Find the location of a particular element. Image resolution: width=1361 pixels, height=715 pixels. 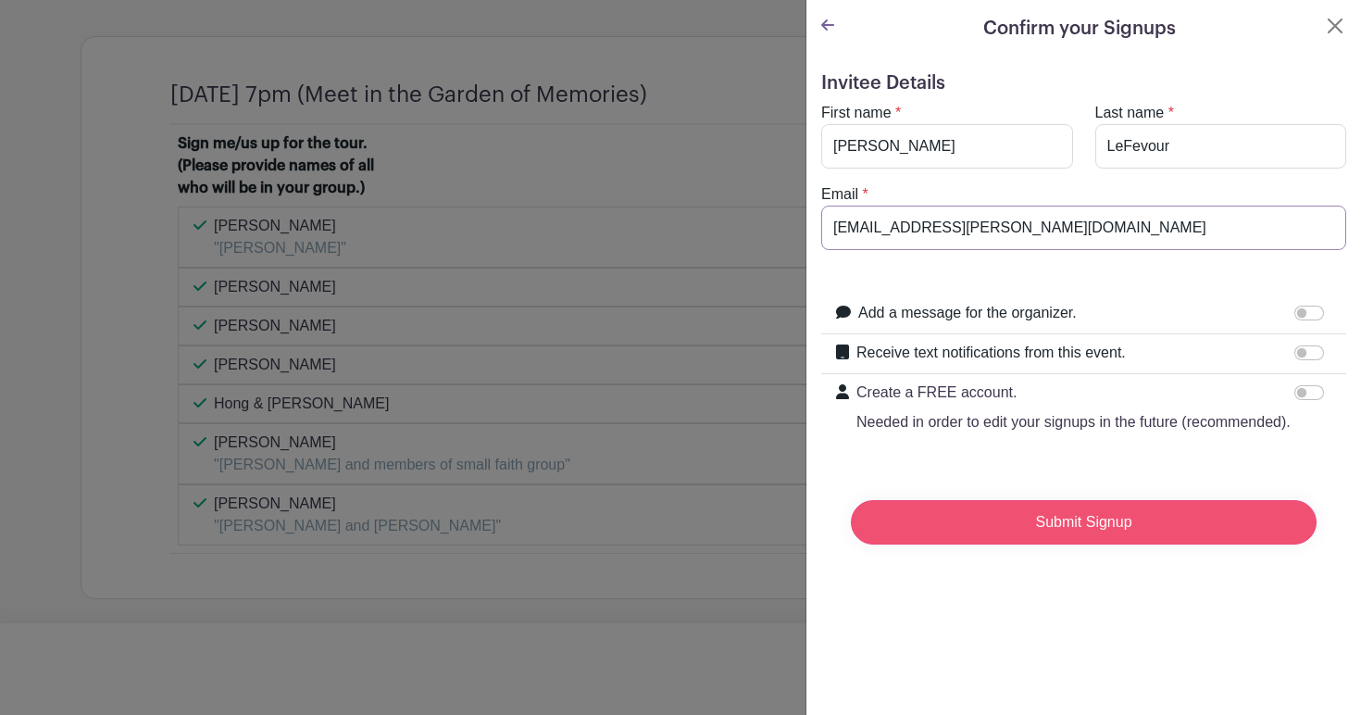

input: Submit Signup is located at coordinates (1084, 522).